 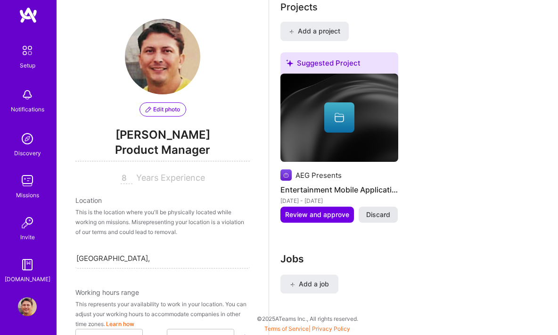 What do you see at coordinates (413, 258) in the screenshot?
I see `h3: Jobs` at bounding box center [413, 258].